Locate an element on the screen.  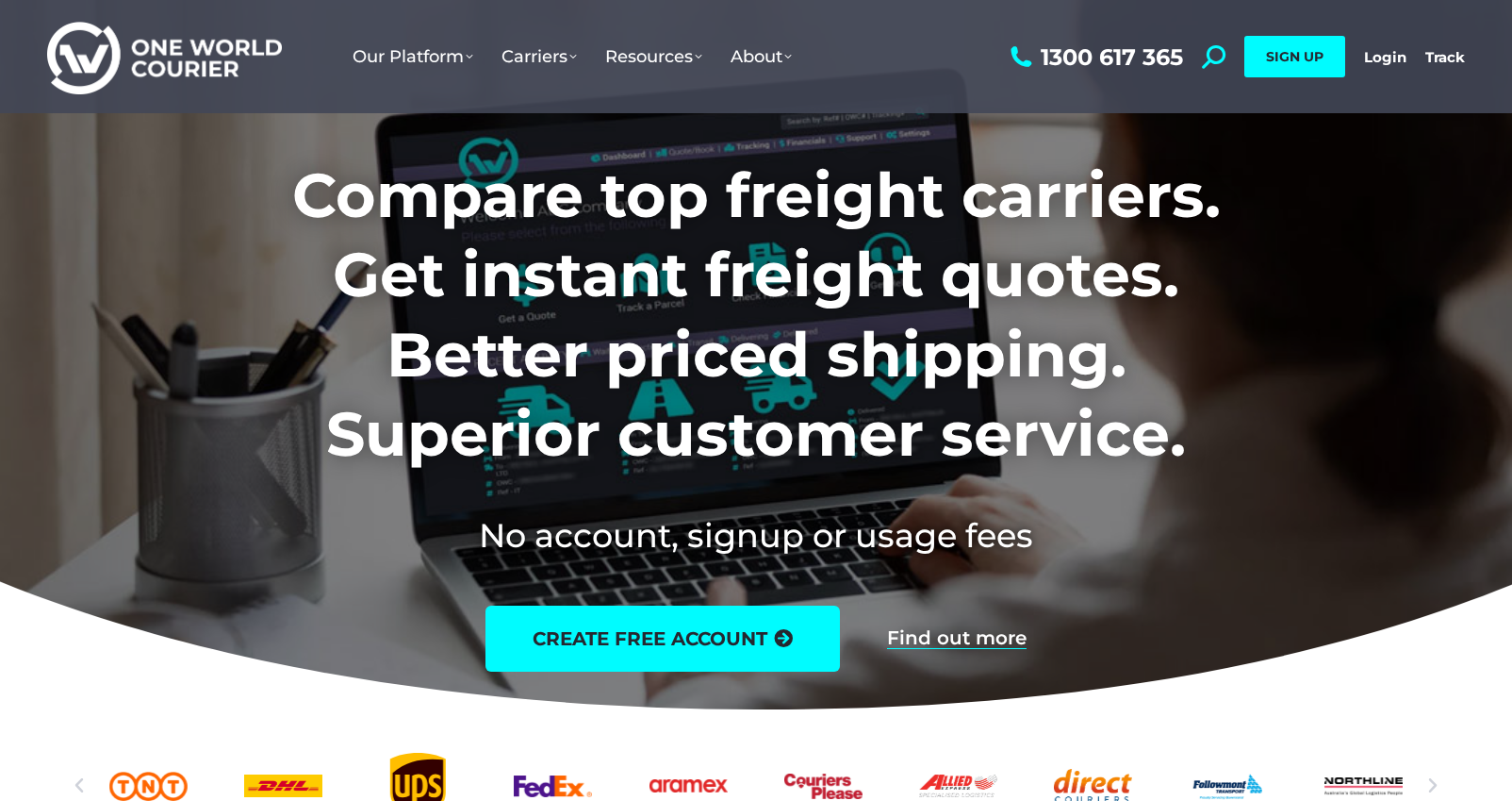
a: Login is located at coordinates (1385, 57).